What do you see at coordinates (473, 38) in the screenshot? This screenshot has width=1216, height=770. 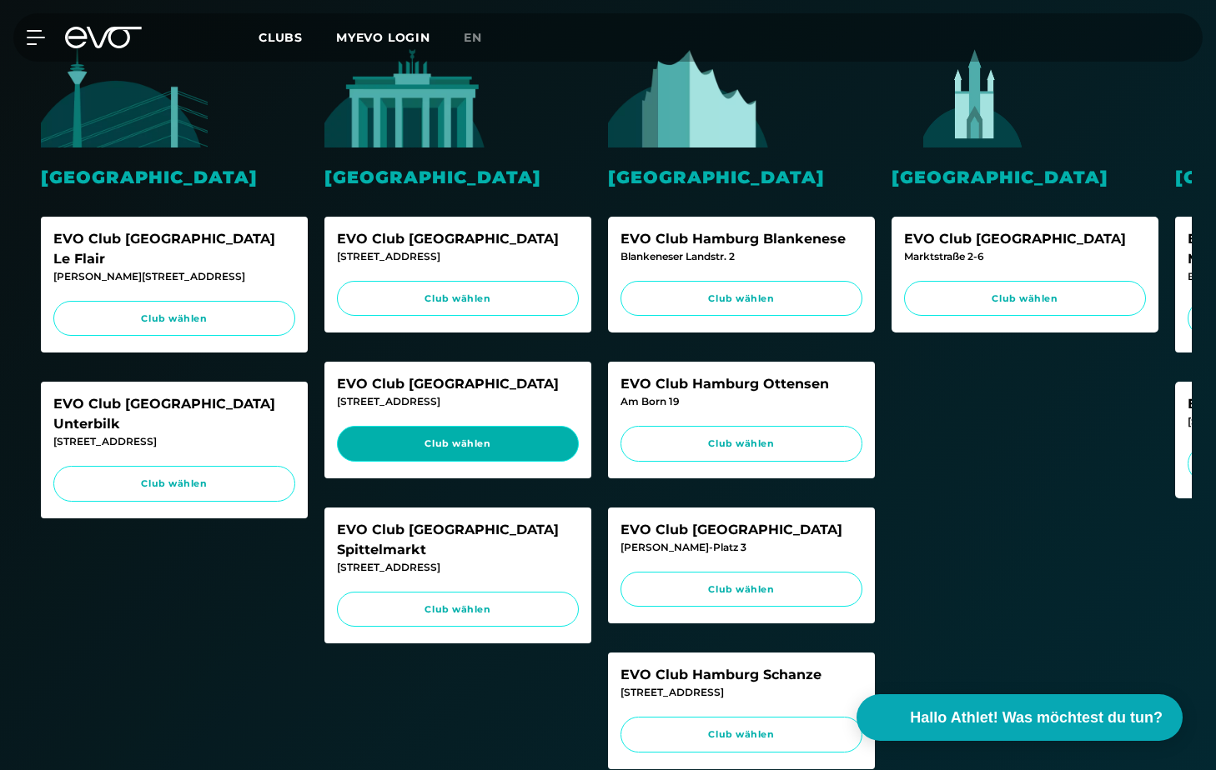 I see `span: en` at bounding box center [473, 38].